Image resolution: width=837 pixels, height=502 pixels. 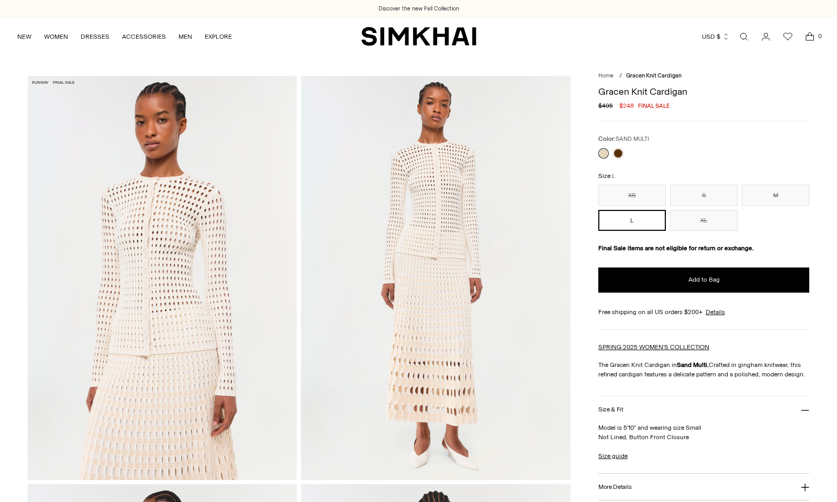 I want to click on button: Size & Fit, so click(x=703, y=409).